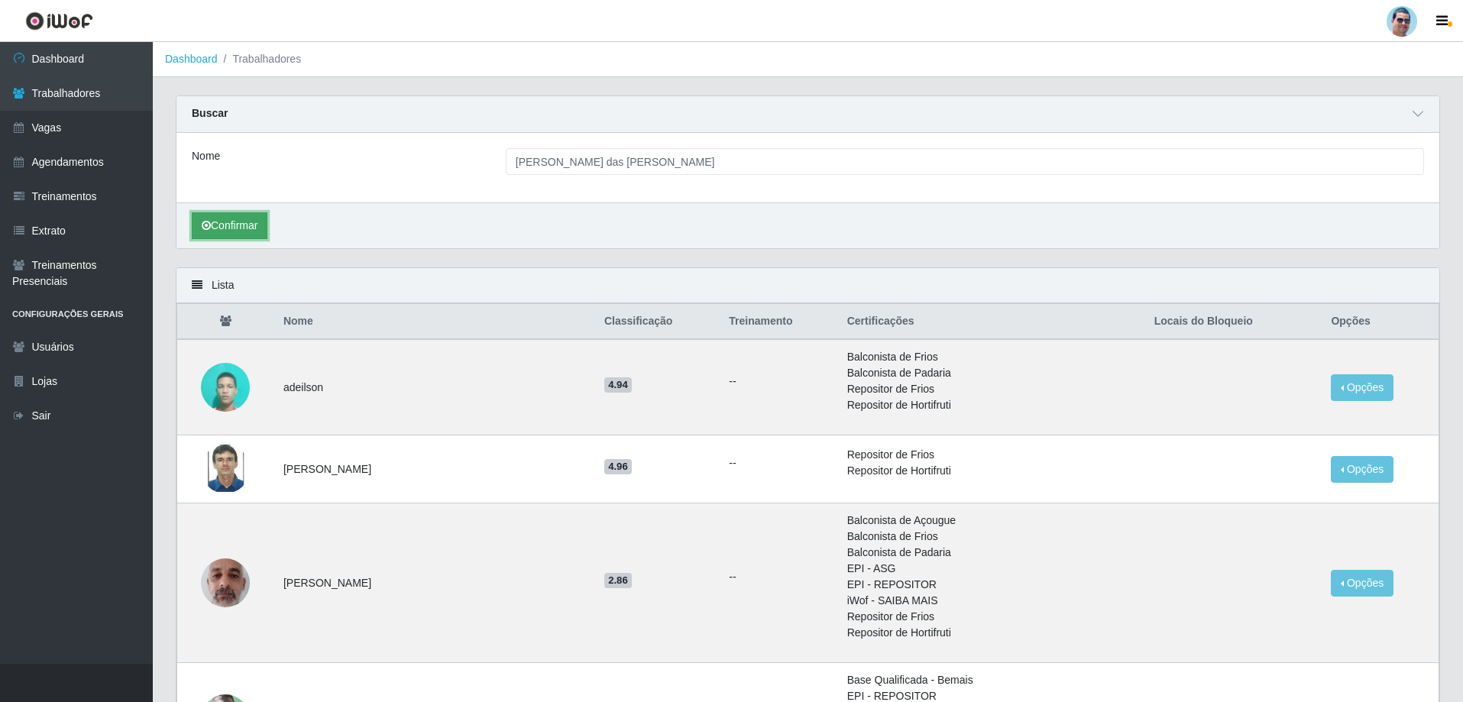  I want to click on a: Dashboard, so click(191, 59).